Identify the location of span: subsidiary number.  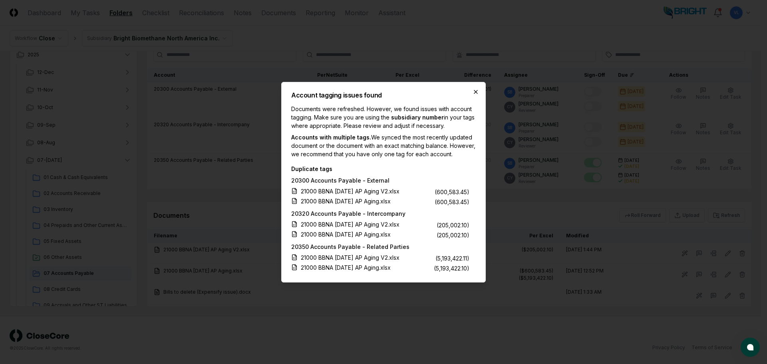
(417, 117).